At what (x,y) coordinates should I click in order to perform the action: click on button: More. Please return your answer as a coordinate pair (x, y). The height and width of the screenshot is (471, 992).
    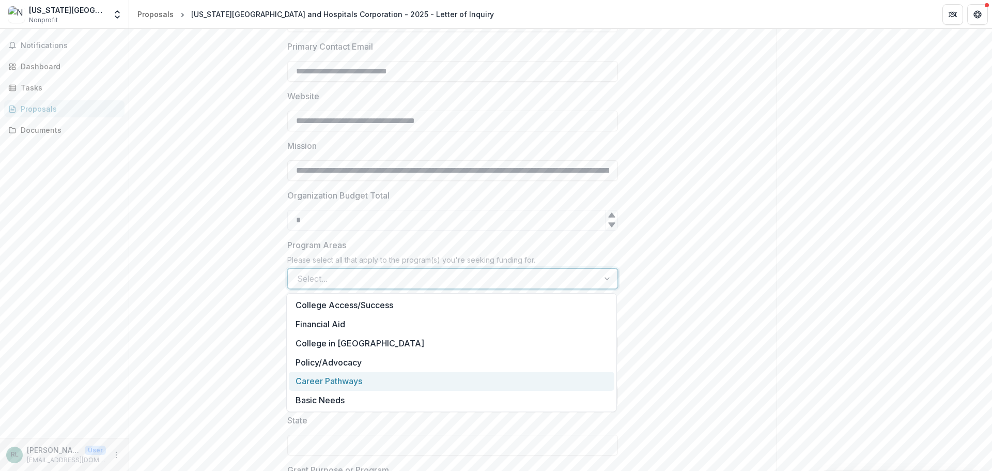
    Looking at the image, I should click on (116, 455).